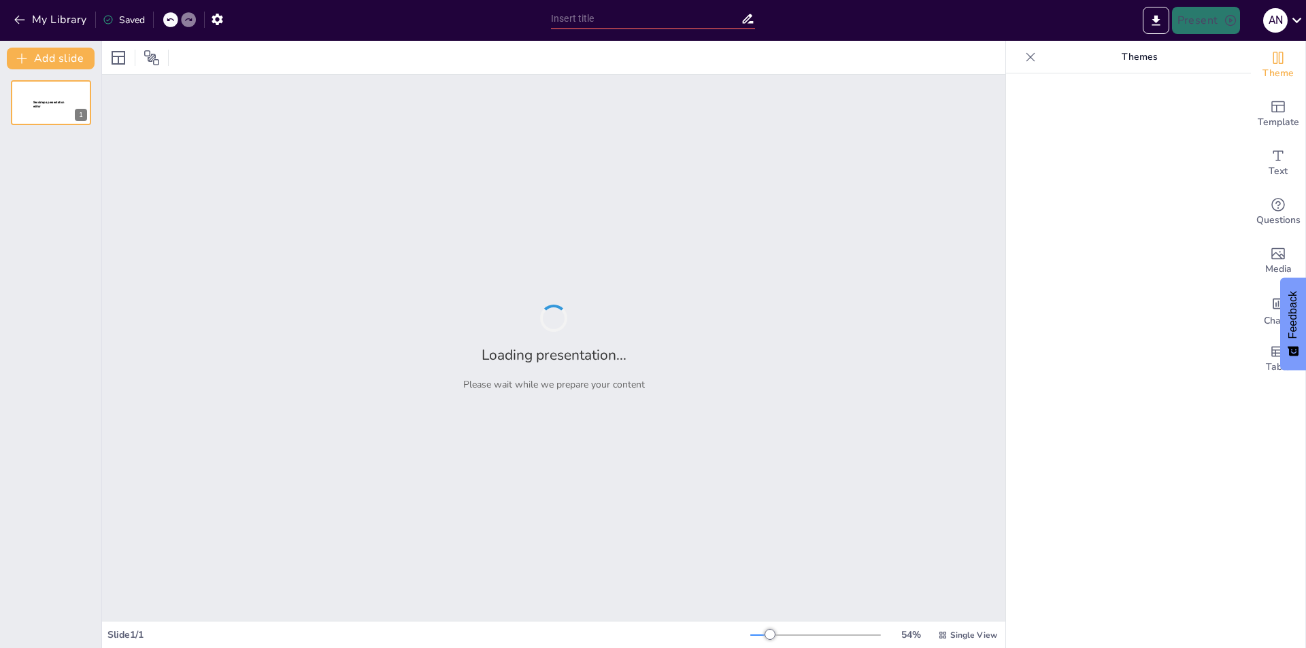  What do you see at coordinates (49, 104) in the screenshot?
I see `span: Sendsteps presentation editor` at bounding box center [49, 104].